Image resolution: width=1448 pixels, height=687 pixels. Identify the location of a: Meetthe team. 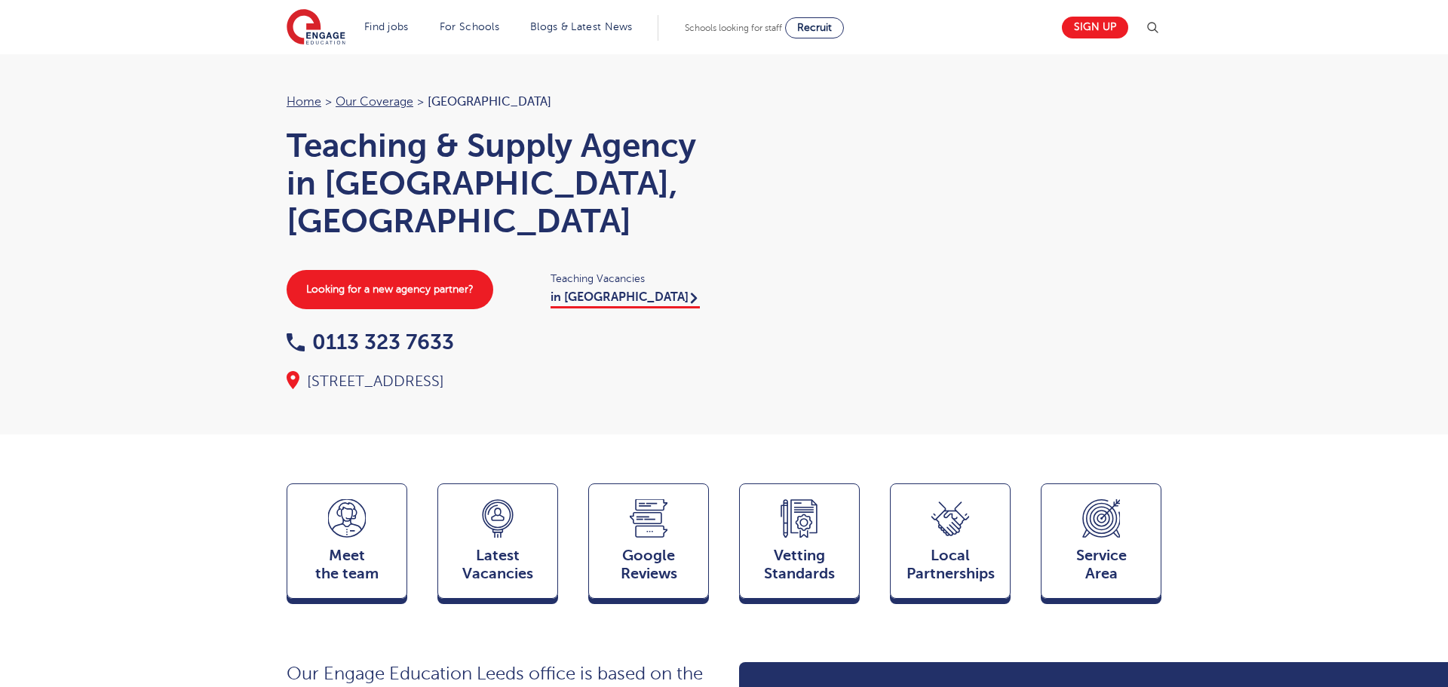
(347, 545).